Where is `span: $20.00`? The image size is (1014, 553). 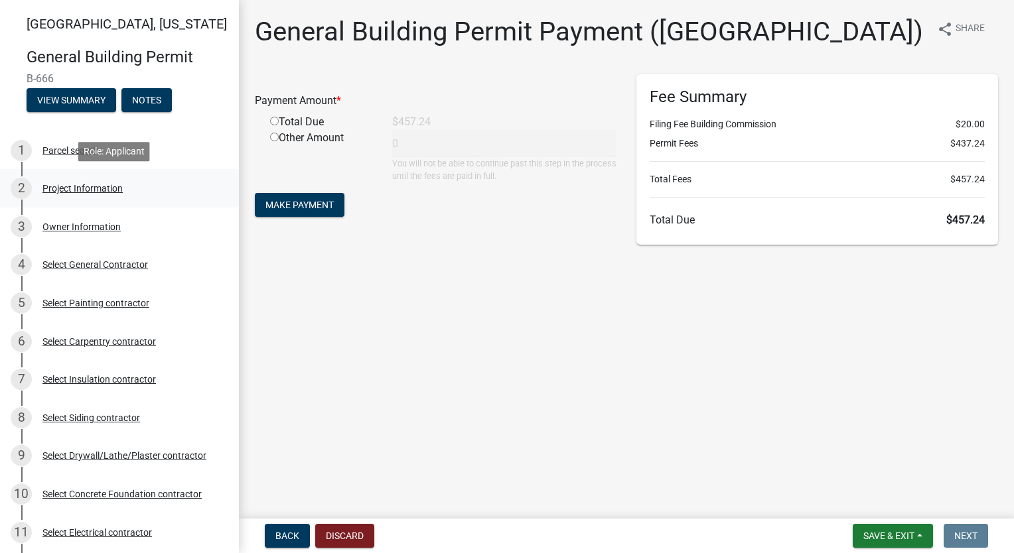 span: $20.00 is located at coordinates (970, 124).